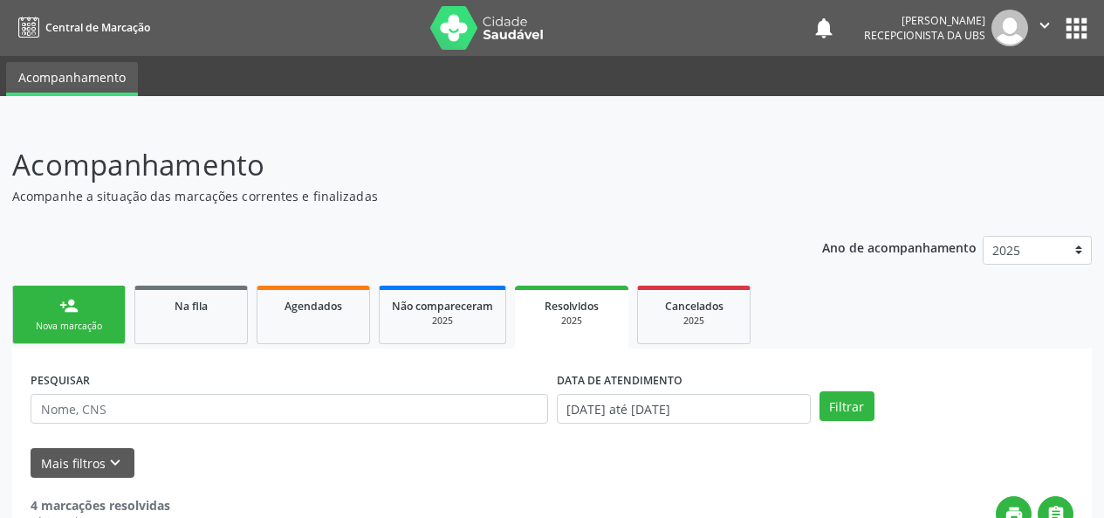  What do you see at coordinates (1076, 28) in the screenshot?
I see `button: apps` at bounding box center [1076, 28].